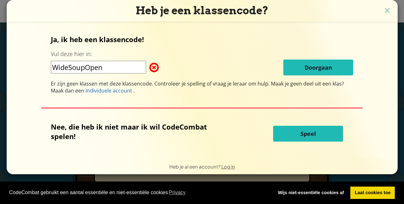  Describe the element at coordinates (195, 167) in the screenshot. I see `span: Heb je al een account?` at that location.